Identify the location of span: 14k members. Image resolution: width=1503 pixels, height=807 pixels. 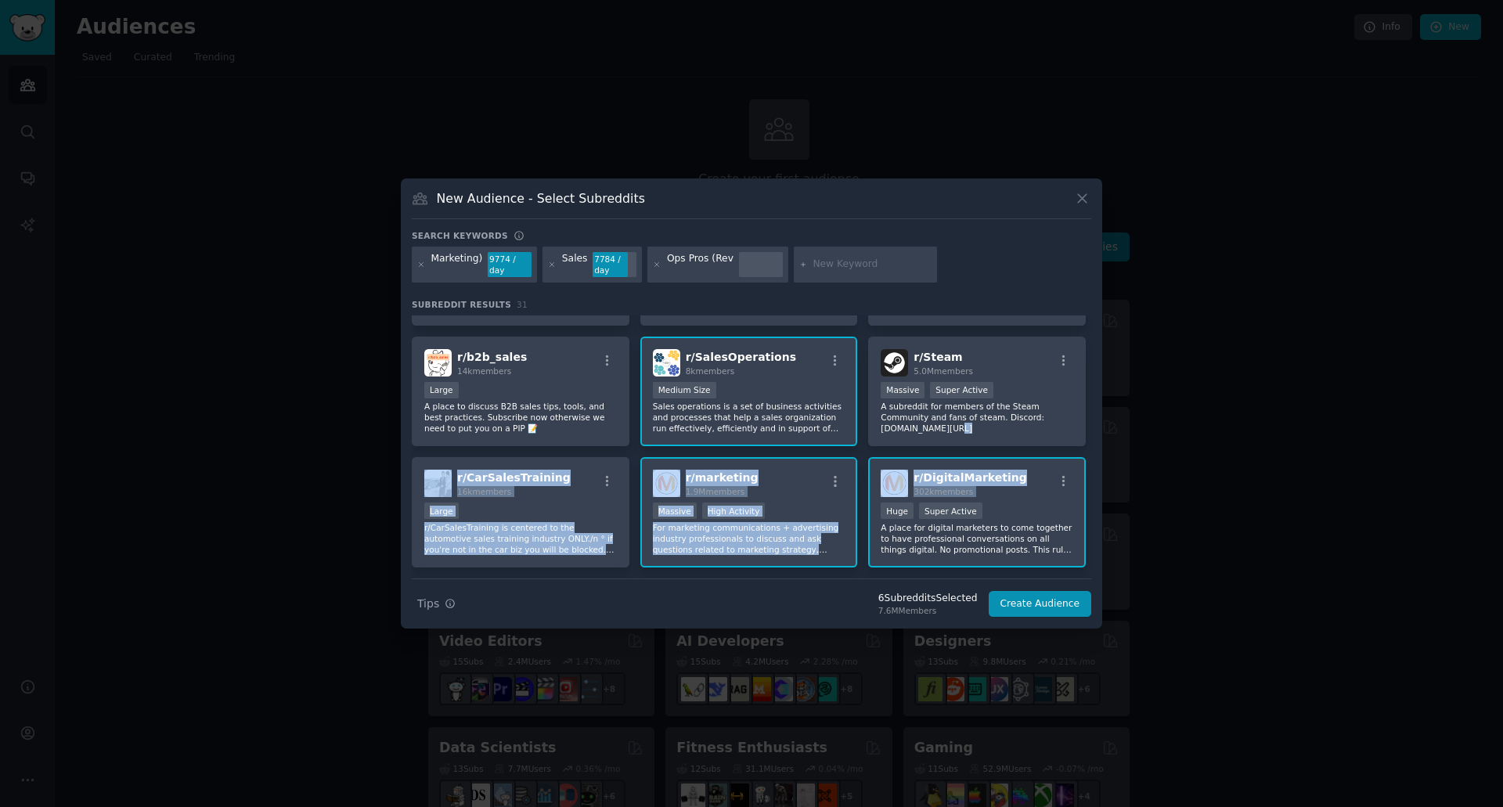
(484, 371).